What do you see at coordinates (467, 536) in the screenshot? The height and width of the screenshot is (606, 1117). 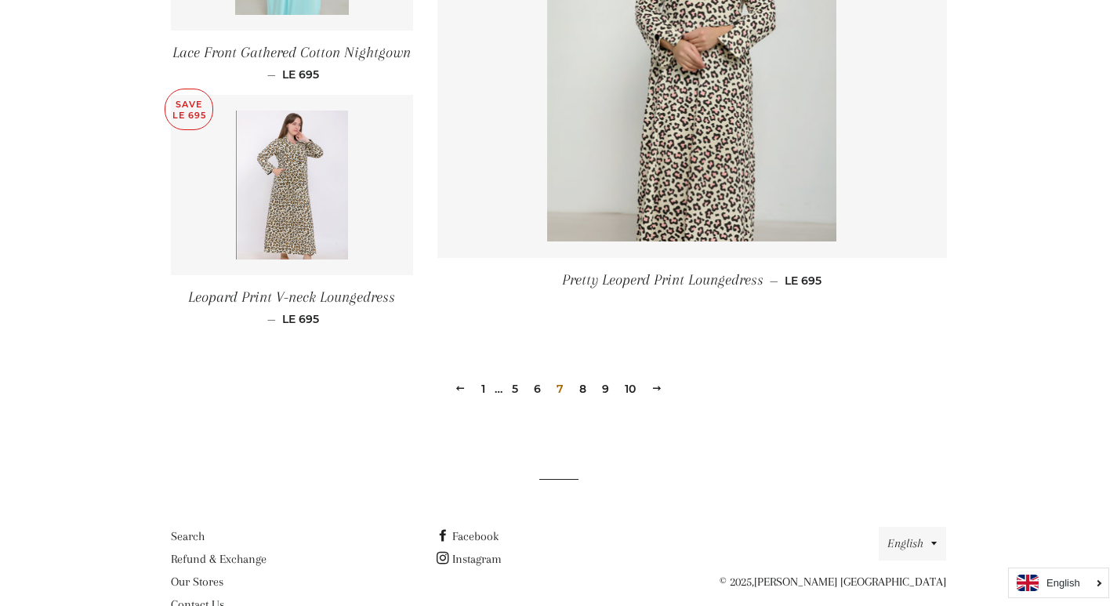 I see `a: Facebook` at bounding box center [467, 536].